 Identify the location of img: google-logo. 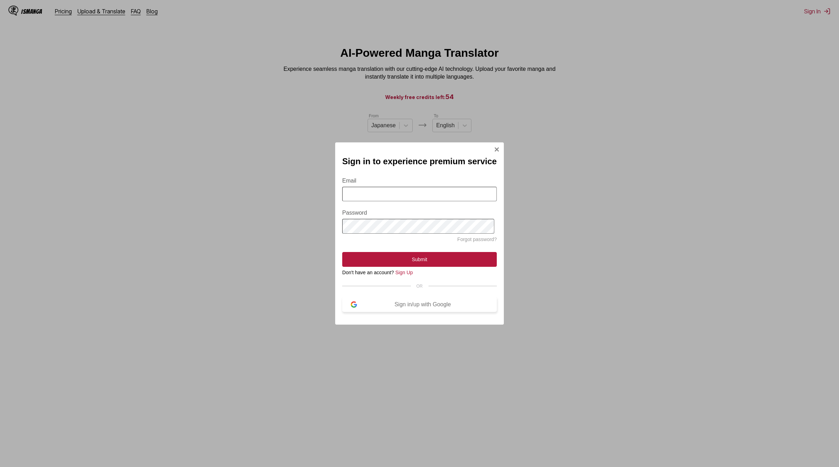
(354, 304).